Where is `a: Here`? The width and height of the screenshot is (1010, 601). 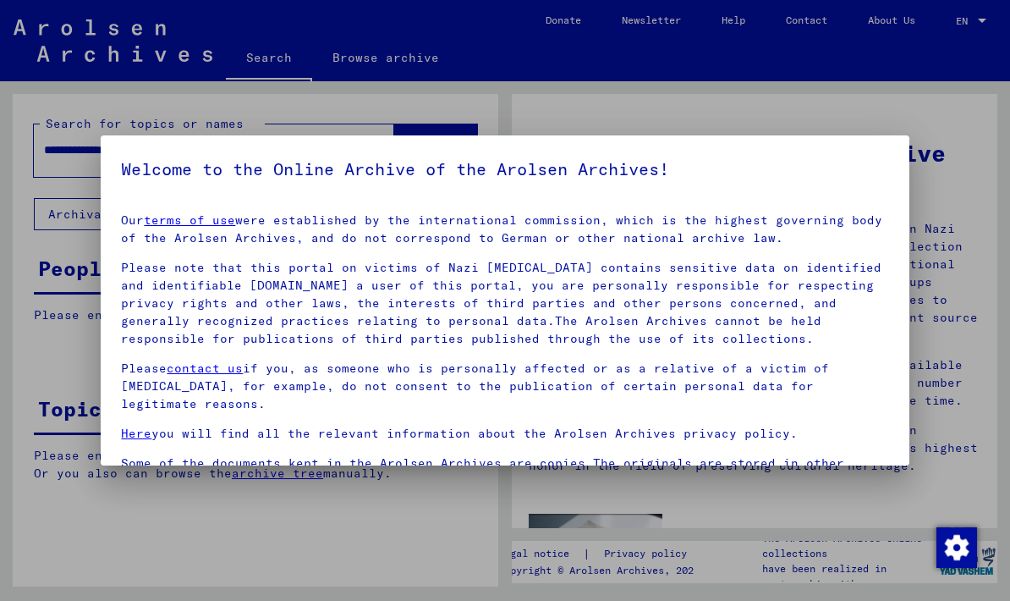 a: Here is located at coordinates (136, 433).